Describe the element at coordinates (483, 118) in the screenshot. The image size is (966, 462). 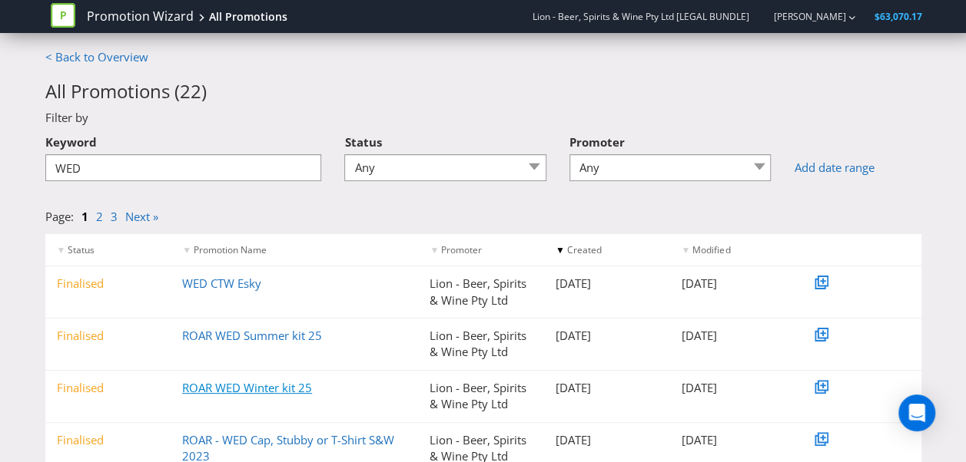
I see `div: Filter by` at that location.